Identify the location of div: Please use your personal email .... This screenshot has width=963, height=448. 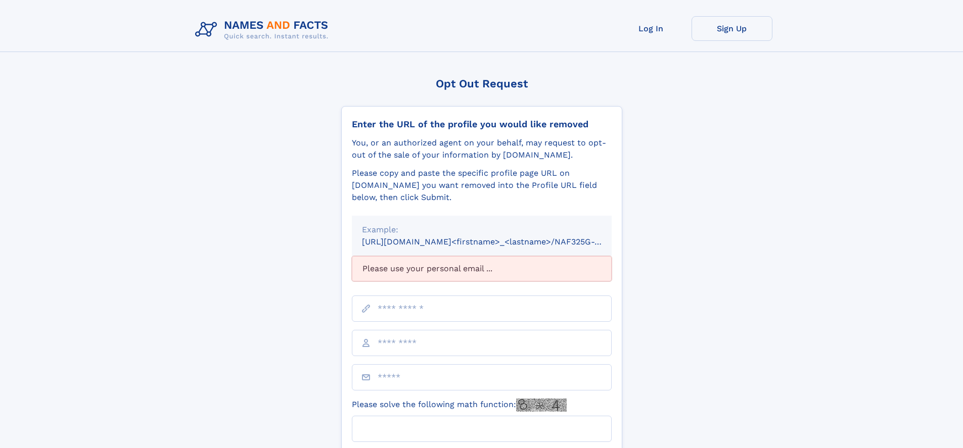
(482, 269).